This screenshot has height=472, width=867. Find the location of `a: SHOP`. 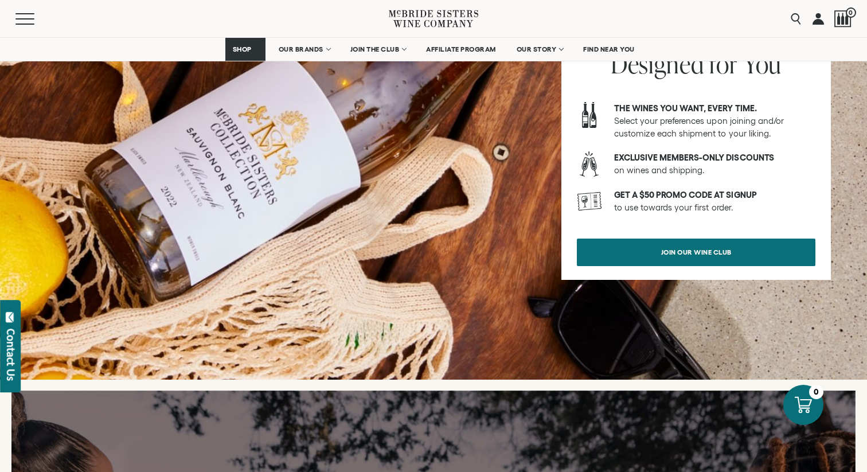

a: SHOP is located at coordinates (246, 49).